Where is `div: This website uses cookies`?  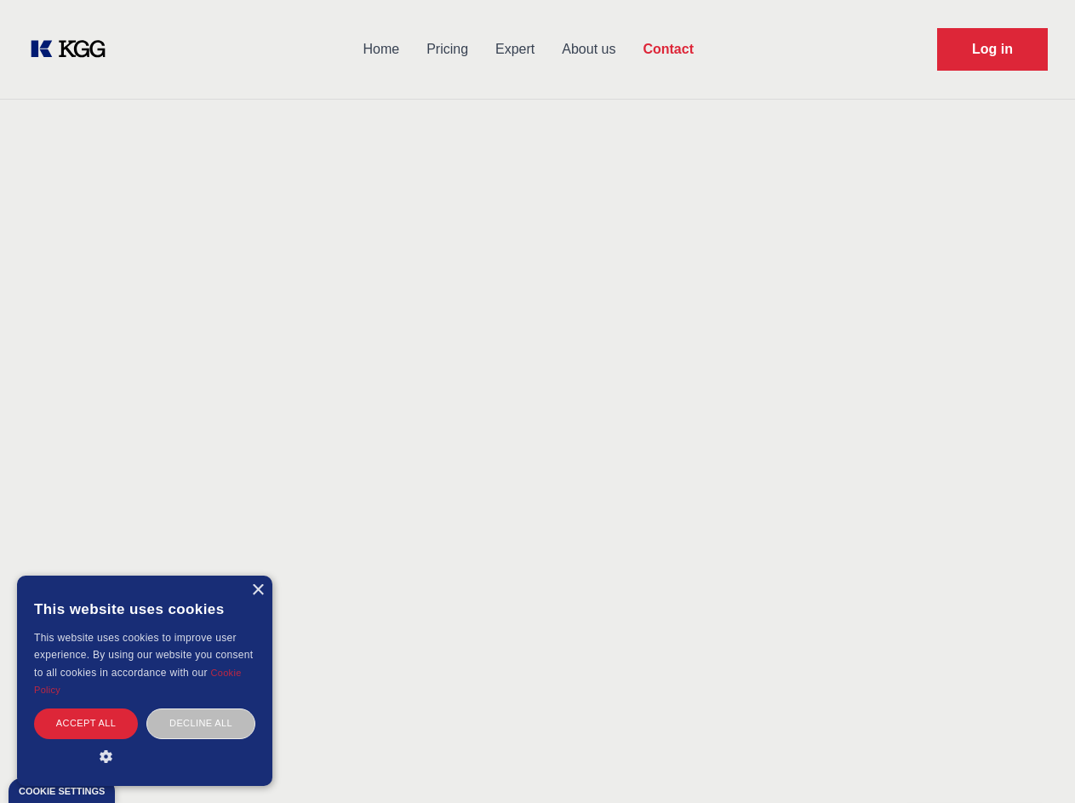 div: This website uses cookies is located at coordinates (145, 609).